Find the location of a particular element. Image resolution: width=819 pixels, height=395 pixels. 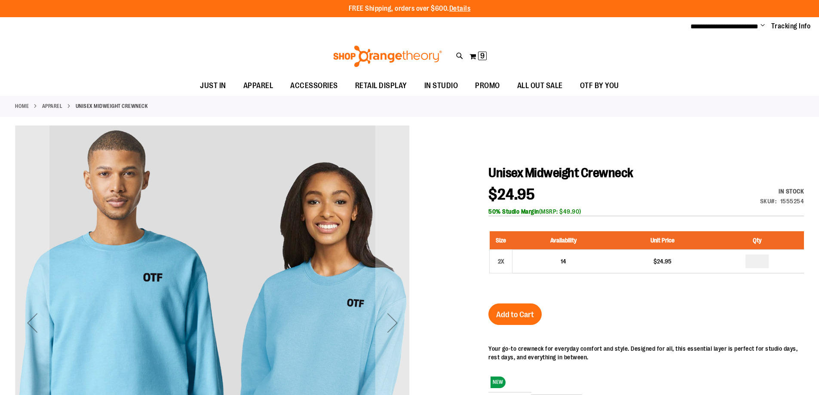

div: $24.95 is located at coordinates (662, 261).